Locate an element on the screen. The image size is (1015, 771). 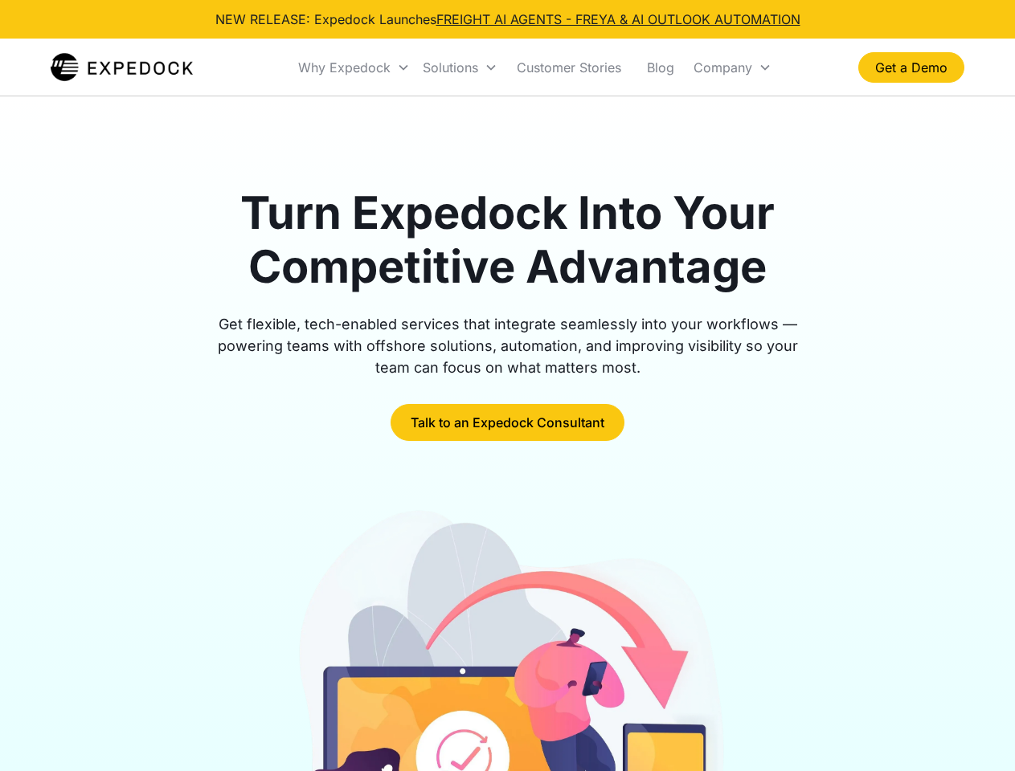
a: home is located at coordinates (121, 67).